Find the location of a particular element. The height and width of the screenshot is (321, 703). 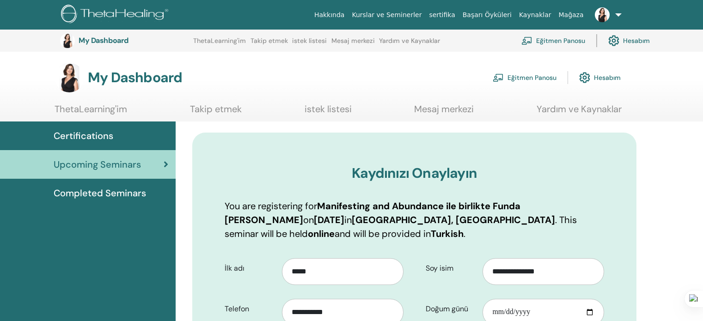

label: İlk adı is located at coordinates (250, 269).